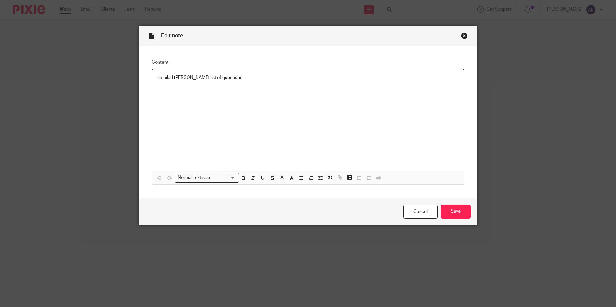 This screenshot has width=616, height=307. Describe the element at coordinates (194, 178) in the screenshot. I see `span: Normal text size` at that location.